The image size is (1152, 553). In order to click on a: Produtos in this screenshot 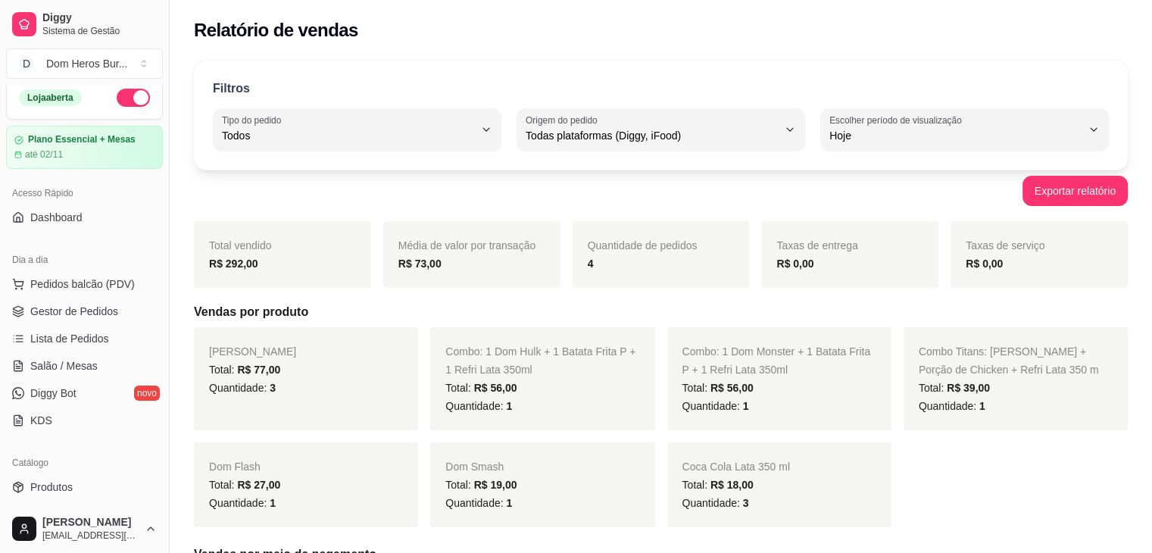, I will do `click(84, 487)`.